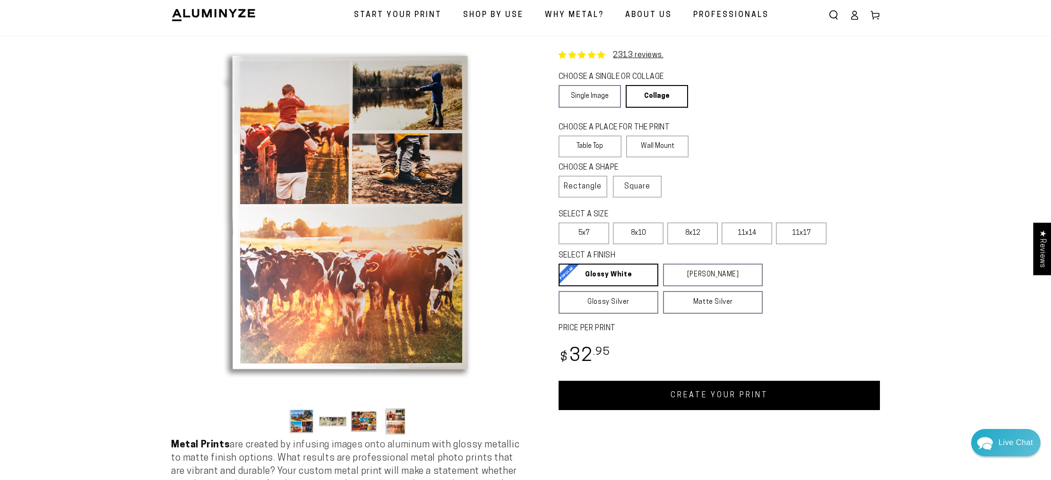 The height and width of the screenshot is (480, 1051). I want to click on label: 8x12, so click(692, 233).